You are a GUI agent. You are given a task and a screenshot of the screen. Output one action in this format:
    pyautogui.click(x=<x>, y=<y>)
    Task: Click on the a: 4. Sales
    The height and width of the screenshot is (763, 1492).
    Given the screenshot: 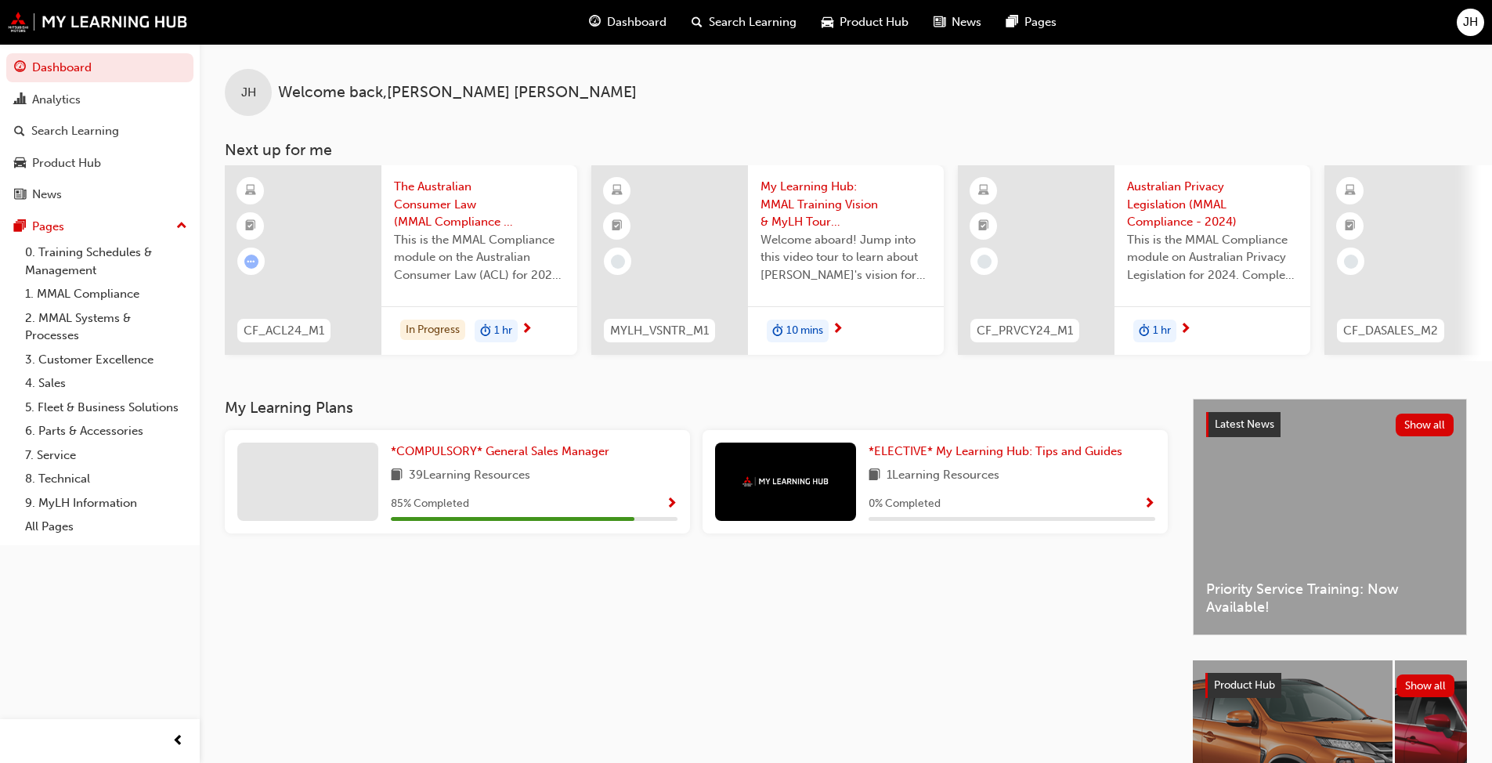 What is the action you would take?
    pyautogui.click(x=106, y=383)
    